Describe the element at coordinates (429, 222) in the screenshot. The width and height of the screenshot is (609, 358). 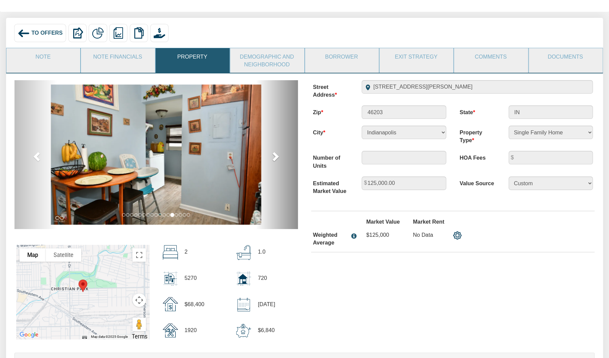
I see `label: Market Rent` at that location.